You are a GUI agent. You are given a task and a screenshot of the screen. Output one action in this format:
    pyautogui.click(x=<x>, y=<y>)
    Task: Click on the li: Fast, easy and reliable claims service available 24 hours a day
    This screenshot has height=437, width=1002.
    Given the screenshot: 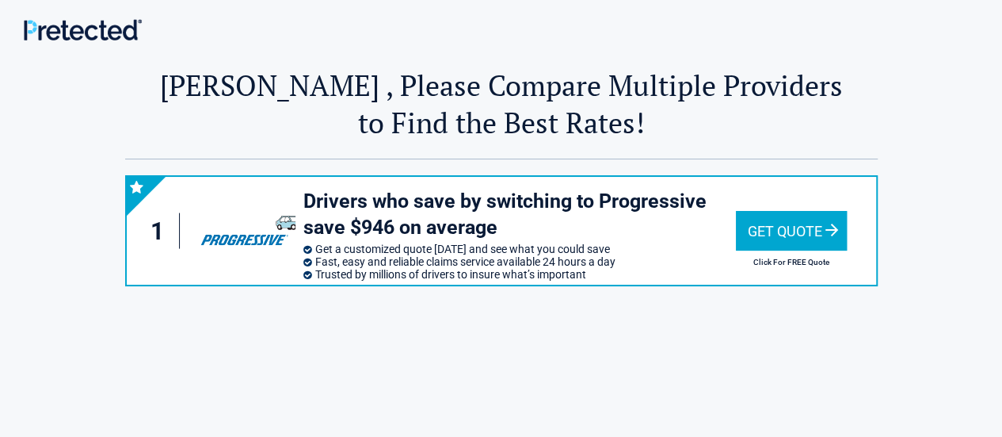 What is the action you would take?
    pyautogui.click(x=520, y=261)
    